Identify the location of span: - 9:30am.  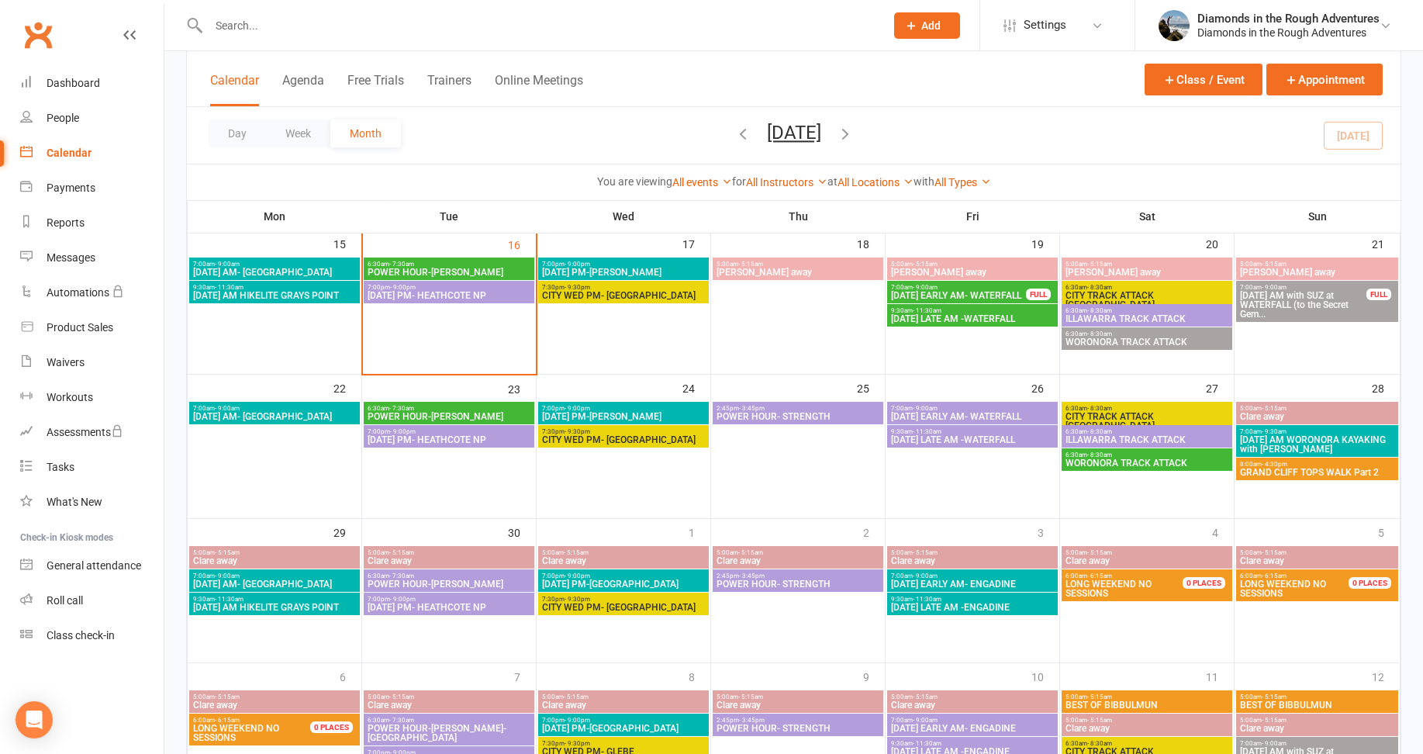
(1274, 431).